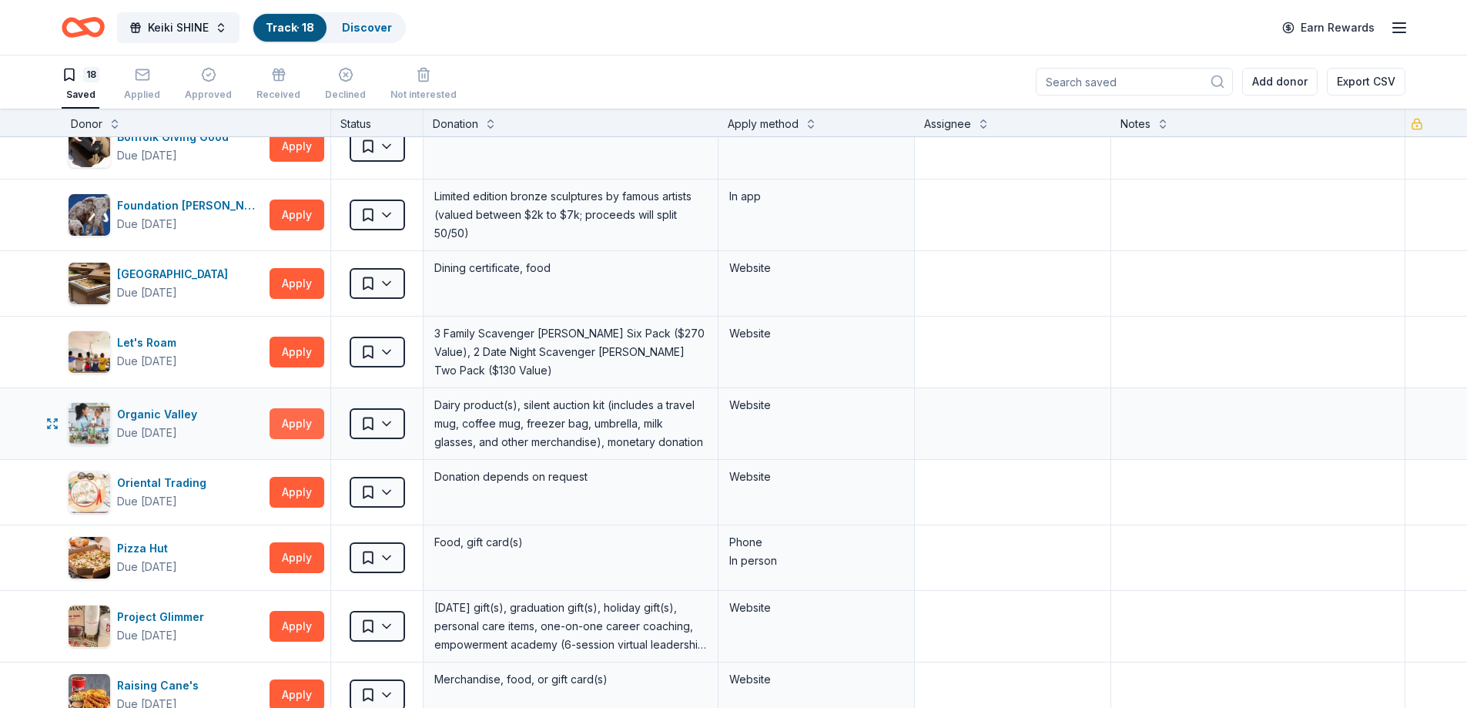 The image size is (1467, 708). Describe the element at coordinates (178, 28) in the screenshot. I see `span: Keiki SHINE` at that location.